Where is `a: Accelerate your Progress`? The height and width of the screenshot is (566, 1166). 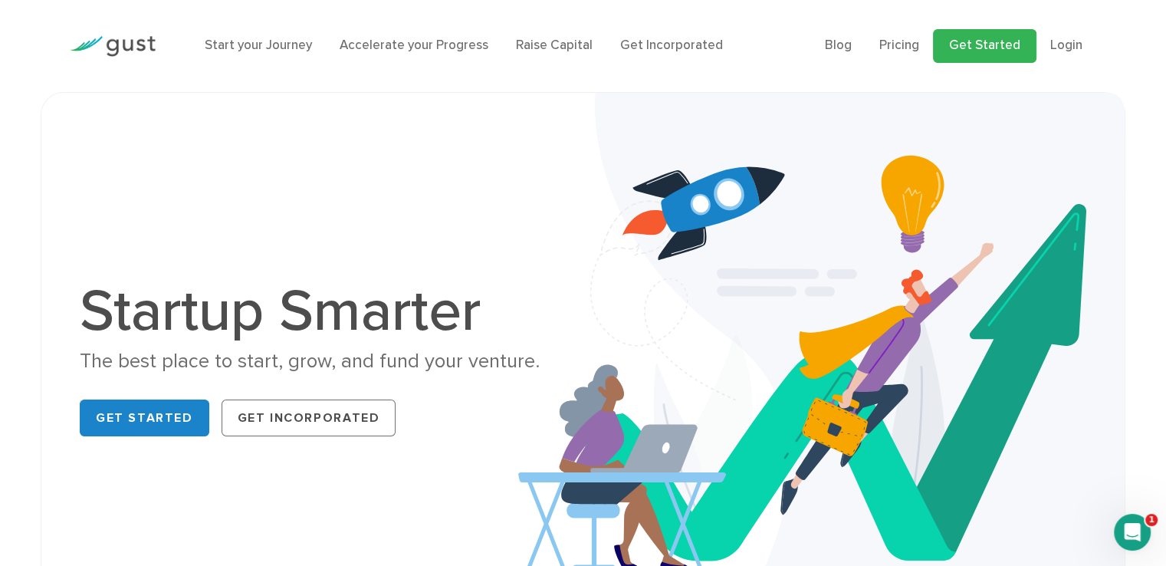
a: Accelerate your Progress is located at coordinates (414, 45).